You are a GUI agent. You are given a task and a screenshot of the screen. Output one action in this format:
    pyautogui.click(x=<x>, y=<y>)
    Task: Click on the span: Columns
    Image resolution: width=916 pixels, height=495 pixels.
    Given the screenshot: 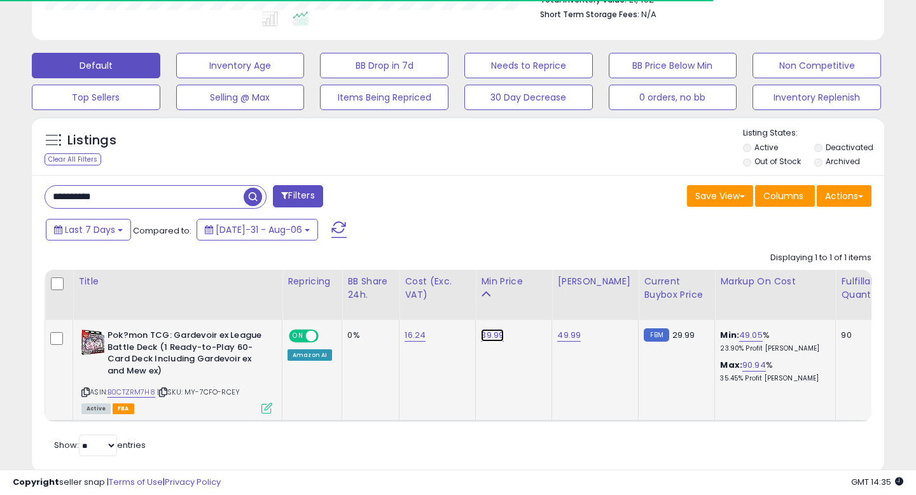 What is the action you would take?
    pyautogui.click(x=783, y=196)
    